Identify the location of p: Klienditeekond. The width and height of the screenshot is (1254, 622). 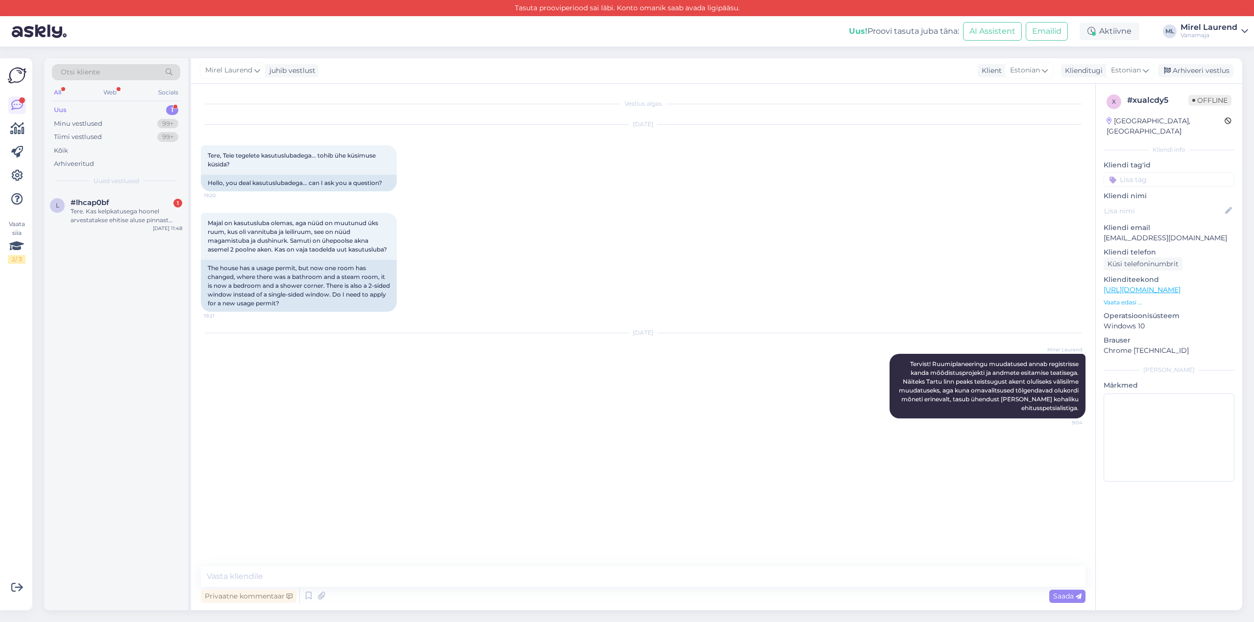
(1168, 280).